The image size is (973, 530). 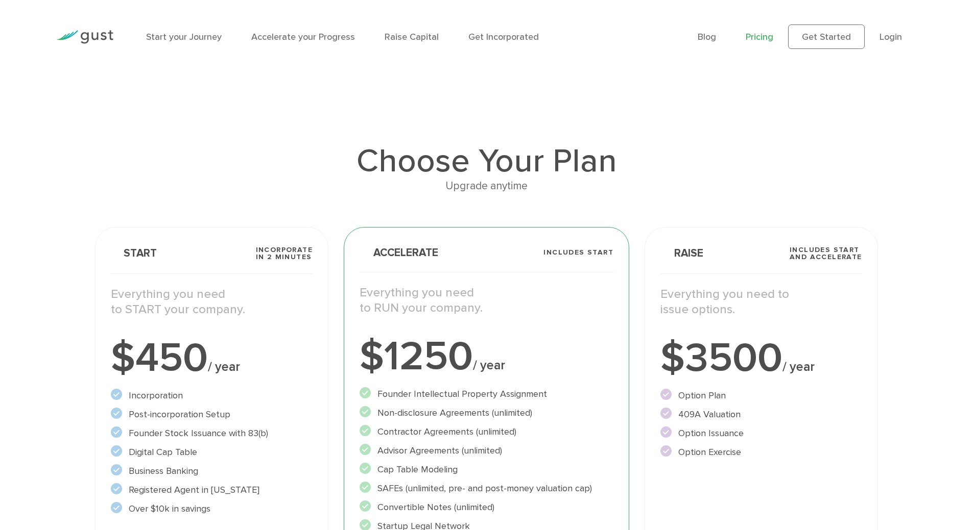 I want to click on span: Accelerate, so click(x=399, y=253).